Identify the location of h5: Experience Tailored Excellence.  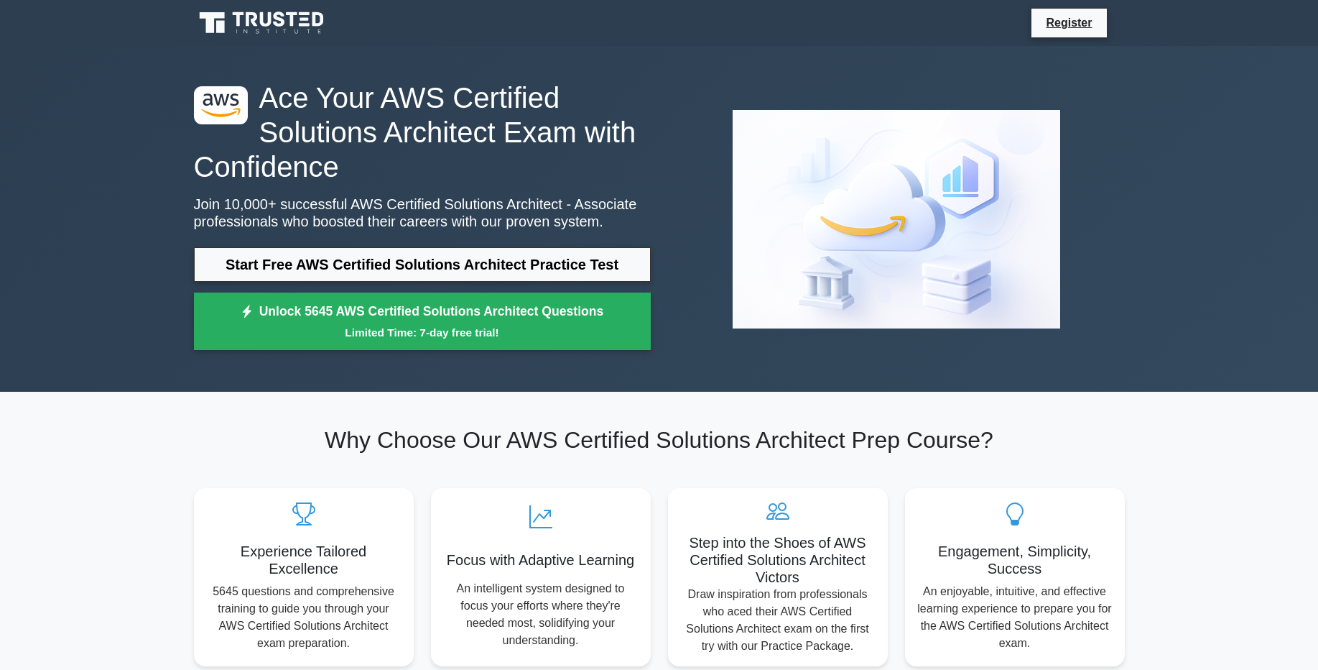
(304, 560).